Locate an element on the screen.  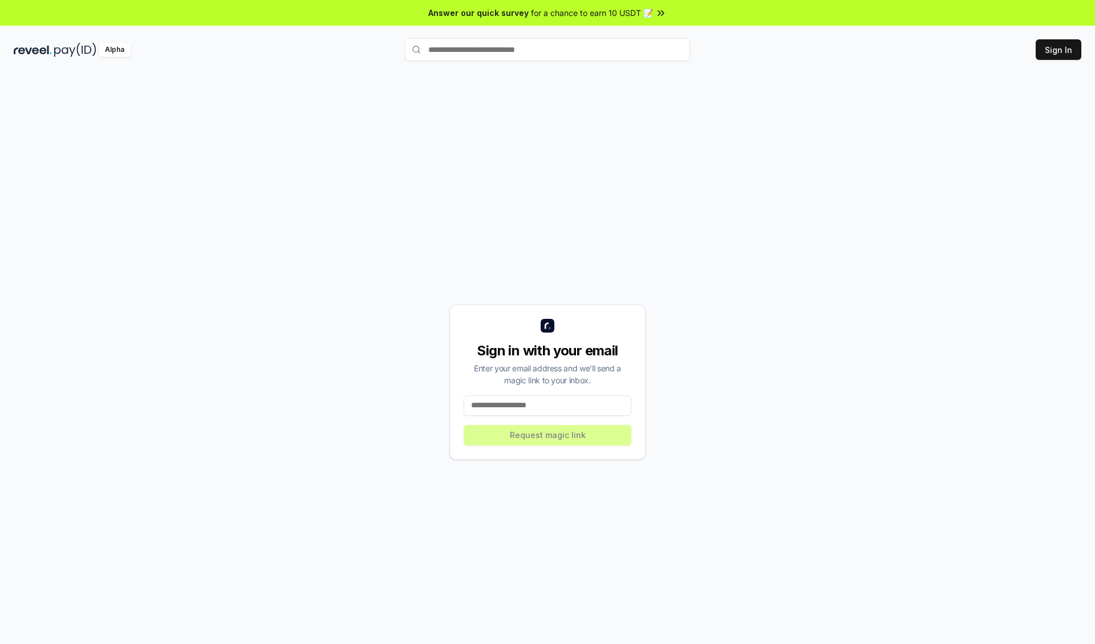
img: logo_small is located at coordinates (548, 326).